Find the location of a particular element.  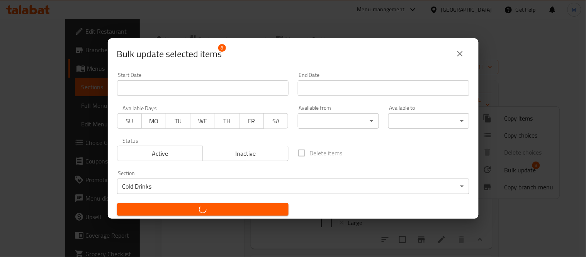

button: FR is located at coordinates (251, 121).